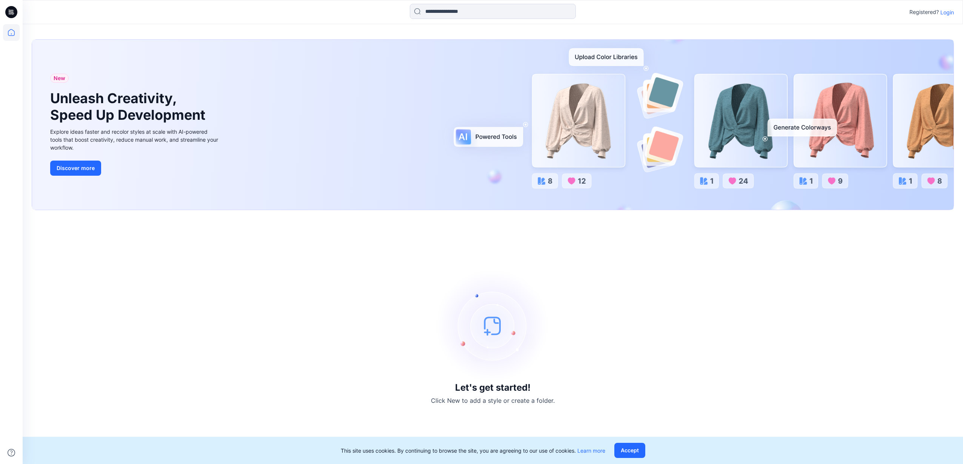 The height and width of the screenshot is (464, 963). What do you see at coordinates (135, 168) in the screenshot?
I see `a: Discover more` at bounding box center [135, 168].